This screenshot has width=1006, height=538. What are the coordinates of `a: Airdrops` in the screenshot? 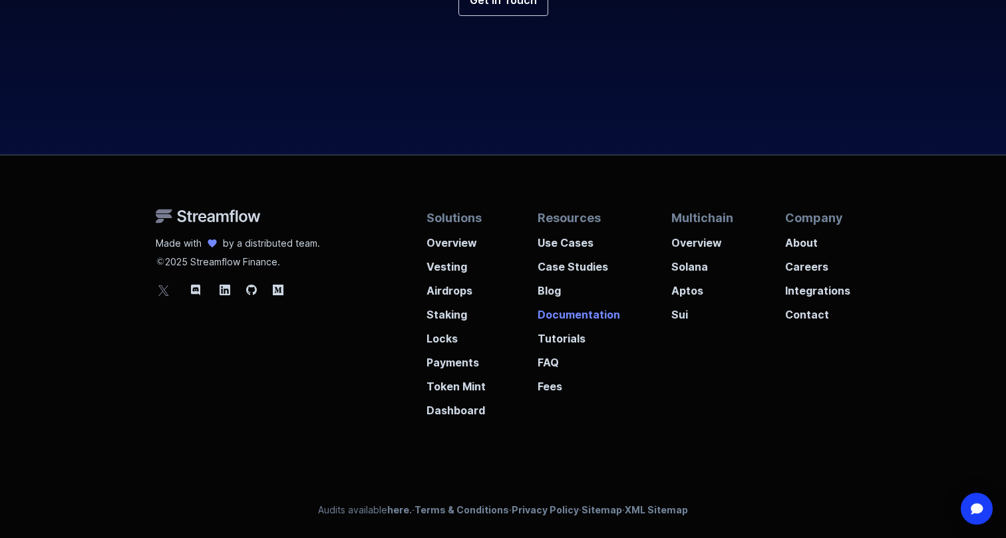 It's located at (456, 287).